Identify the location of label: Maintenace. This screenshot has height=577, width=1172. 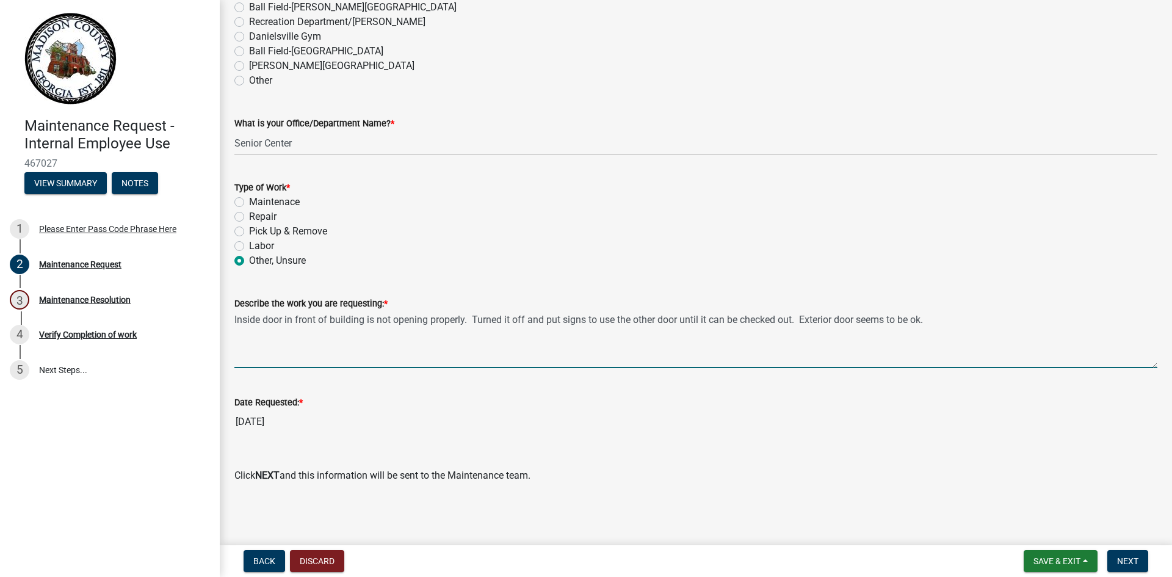
(274, 202).